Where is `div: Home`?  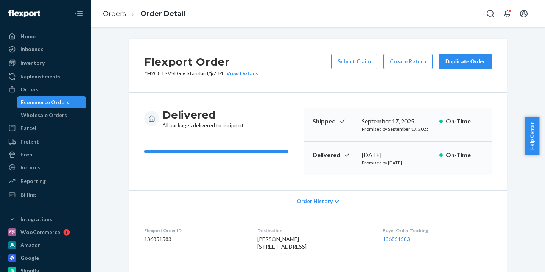
div: Home is located at coordinates (28, 36).